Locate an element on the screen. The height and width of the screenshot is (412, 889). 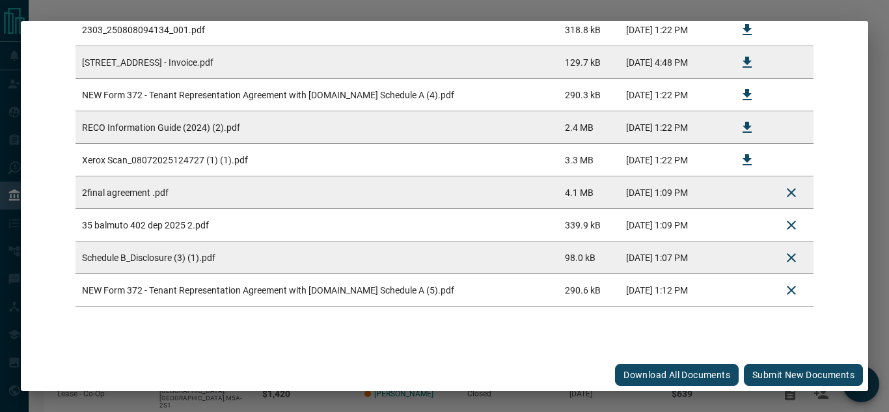
td: 2.4 MB is located at coordinates (589, 128).